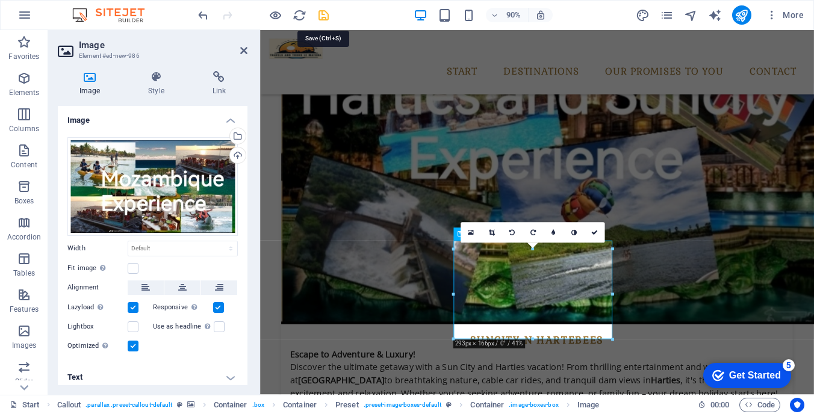 The height and width of the screenshot is (414, 814). I want to click on p: Columns, so click(24, 129).